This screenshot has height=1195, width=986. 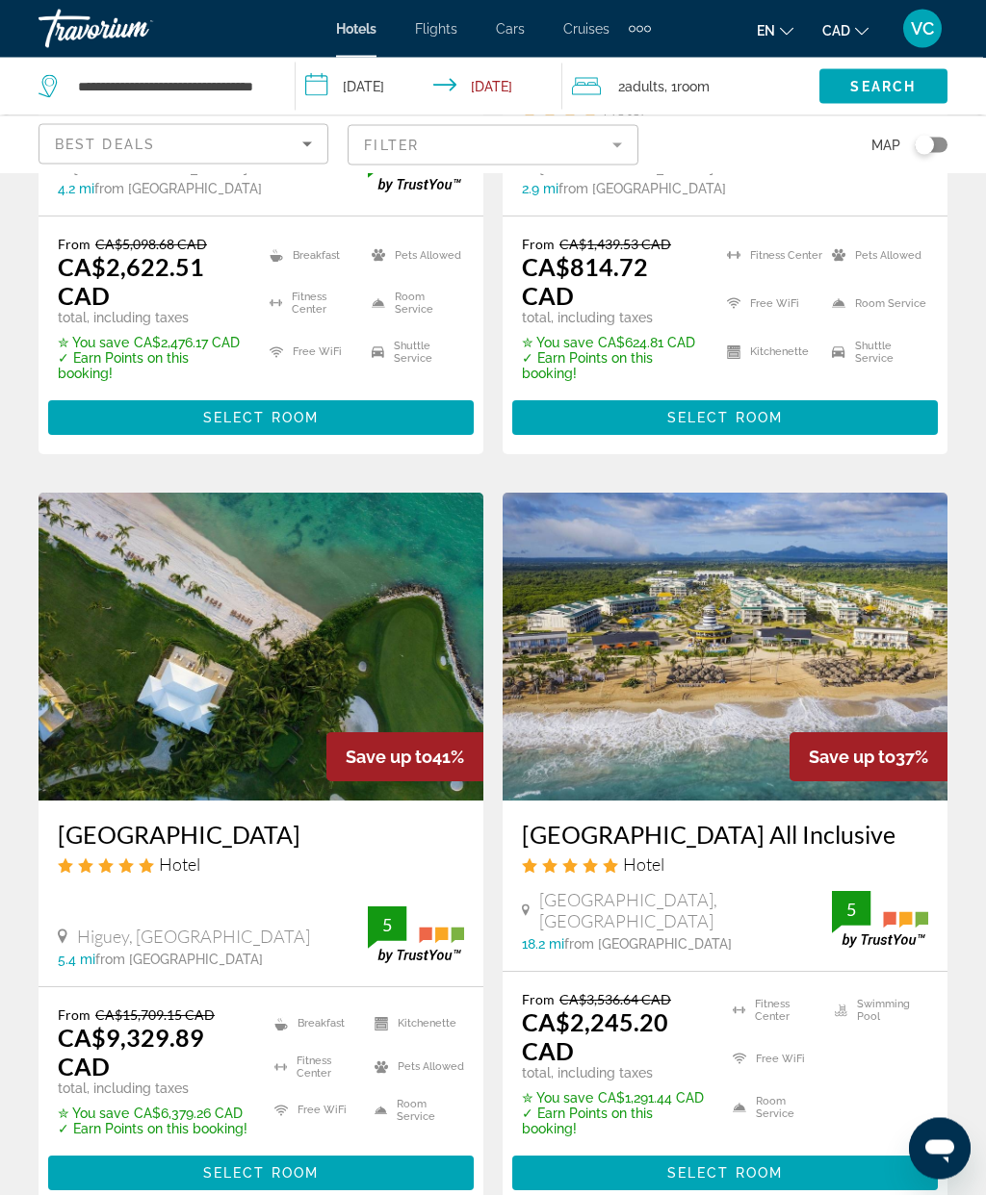 I want to click on button: Change language, so click(x=775, y=30).